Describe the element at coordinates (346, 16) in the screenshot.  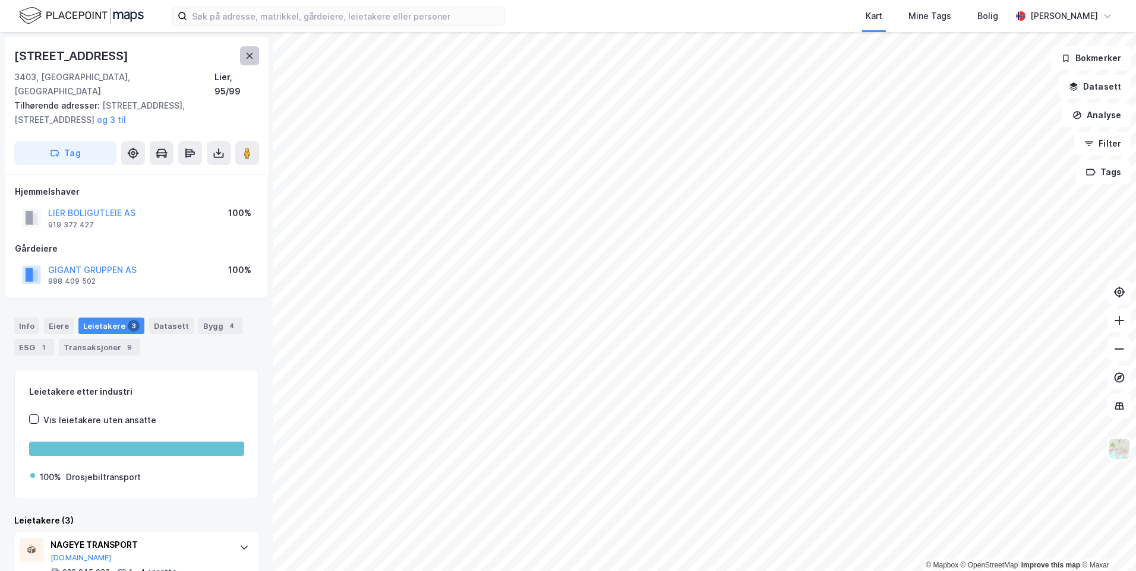
I see `input: Søk på adresse, matrikkel, gårdeiere, leietakere eller personer` at that location.